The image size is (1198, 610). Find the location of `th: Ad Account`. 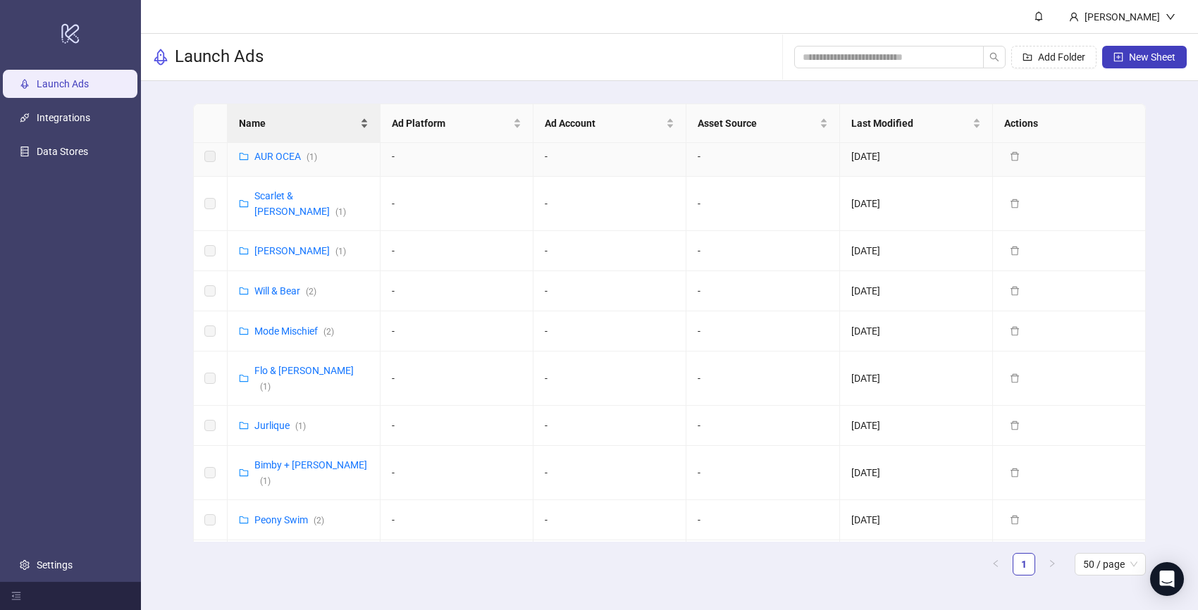

th: Ad Account is located at coordinates (610, 123).